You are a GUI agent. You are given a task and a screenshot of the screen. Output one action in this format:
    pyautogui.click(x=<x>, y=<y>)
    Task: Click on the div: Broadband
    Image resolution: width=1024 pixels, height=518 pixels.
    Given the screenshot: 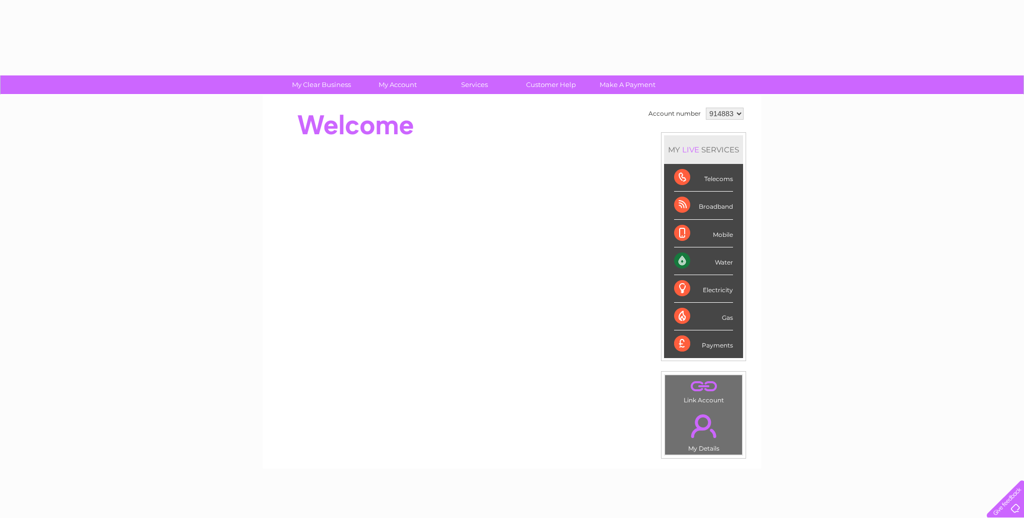 What is the action you would take?
    pyautogui.click(x=703, y=205)
    